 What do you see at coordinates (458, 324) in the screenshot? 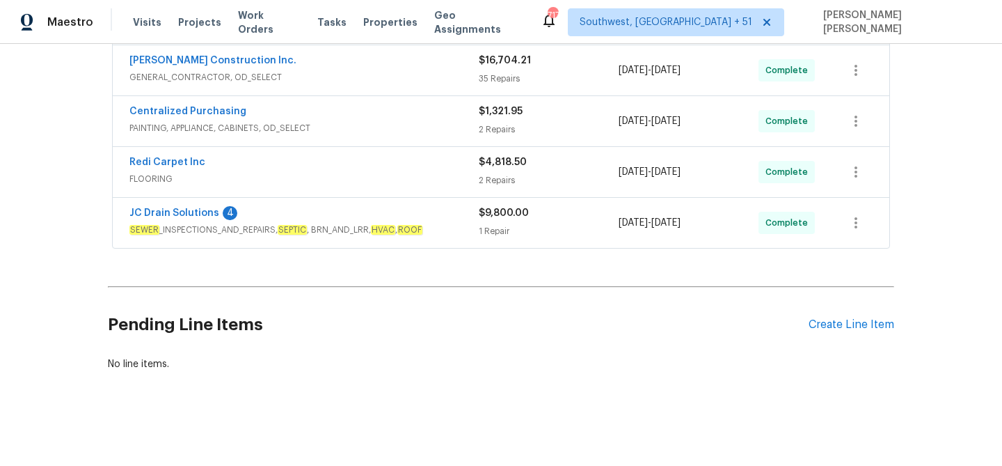
I see `h2: Pending Line Items` at bounding box center [458, 324].